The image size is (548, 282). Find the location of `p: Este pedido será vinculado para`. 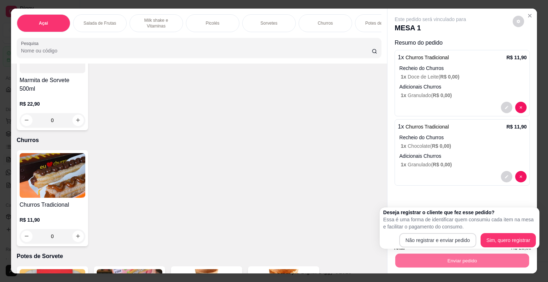

p: Este pedido será vinculado para is located at coordinates (430, 19).